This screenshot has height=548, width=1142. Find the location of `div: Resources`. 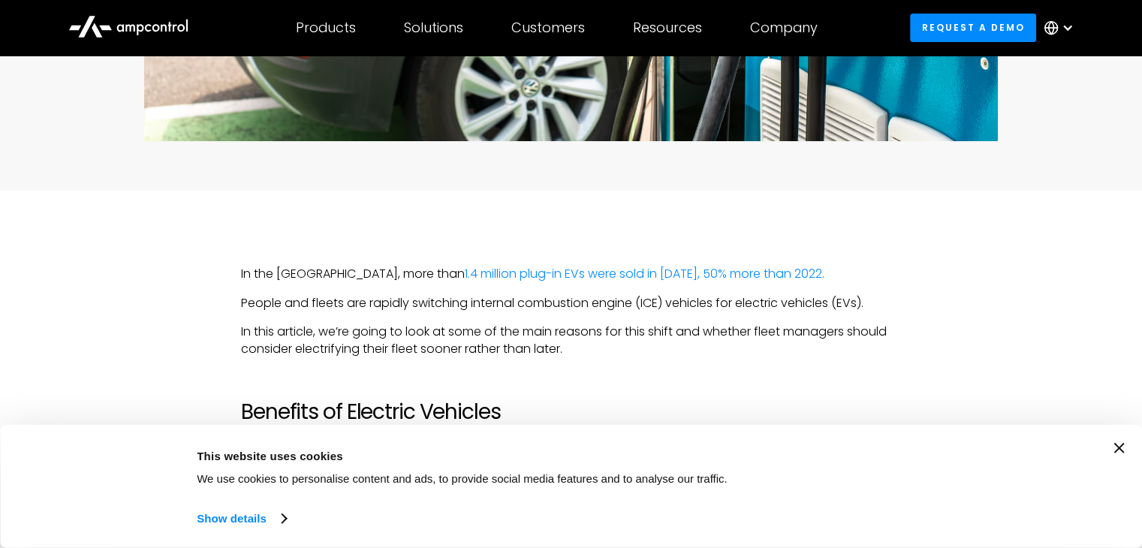

div: Resources is located at coordinates (668, 28).